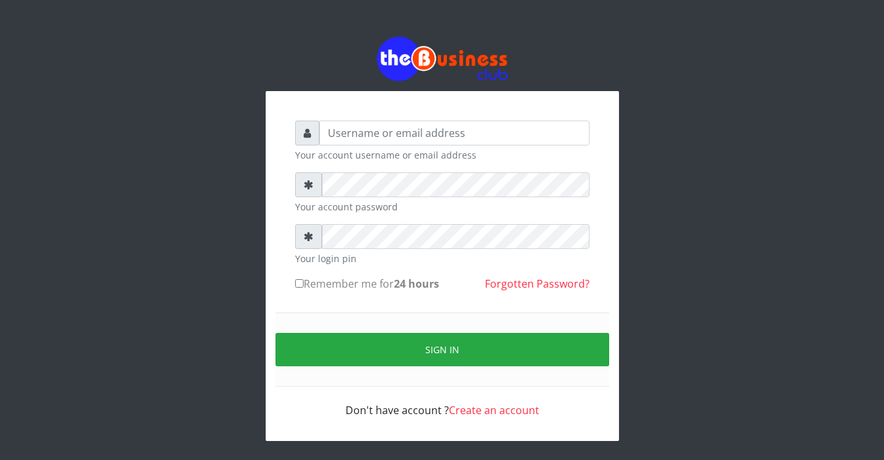 The image size is (884, 460). What do you see at coordinates (443, 258) in the screenshot?
I see `small: Your login pin` at bounding box center [443, 258].